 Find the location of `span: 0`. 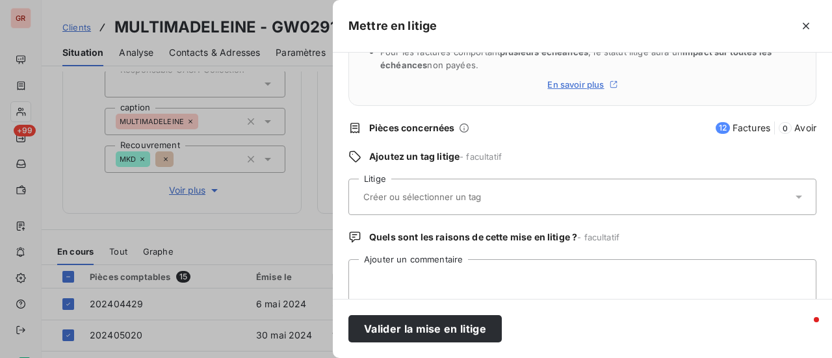

span: 0 is located at coordinates (786, 128).